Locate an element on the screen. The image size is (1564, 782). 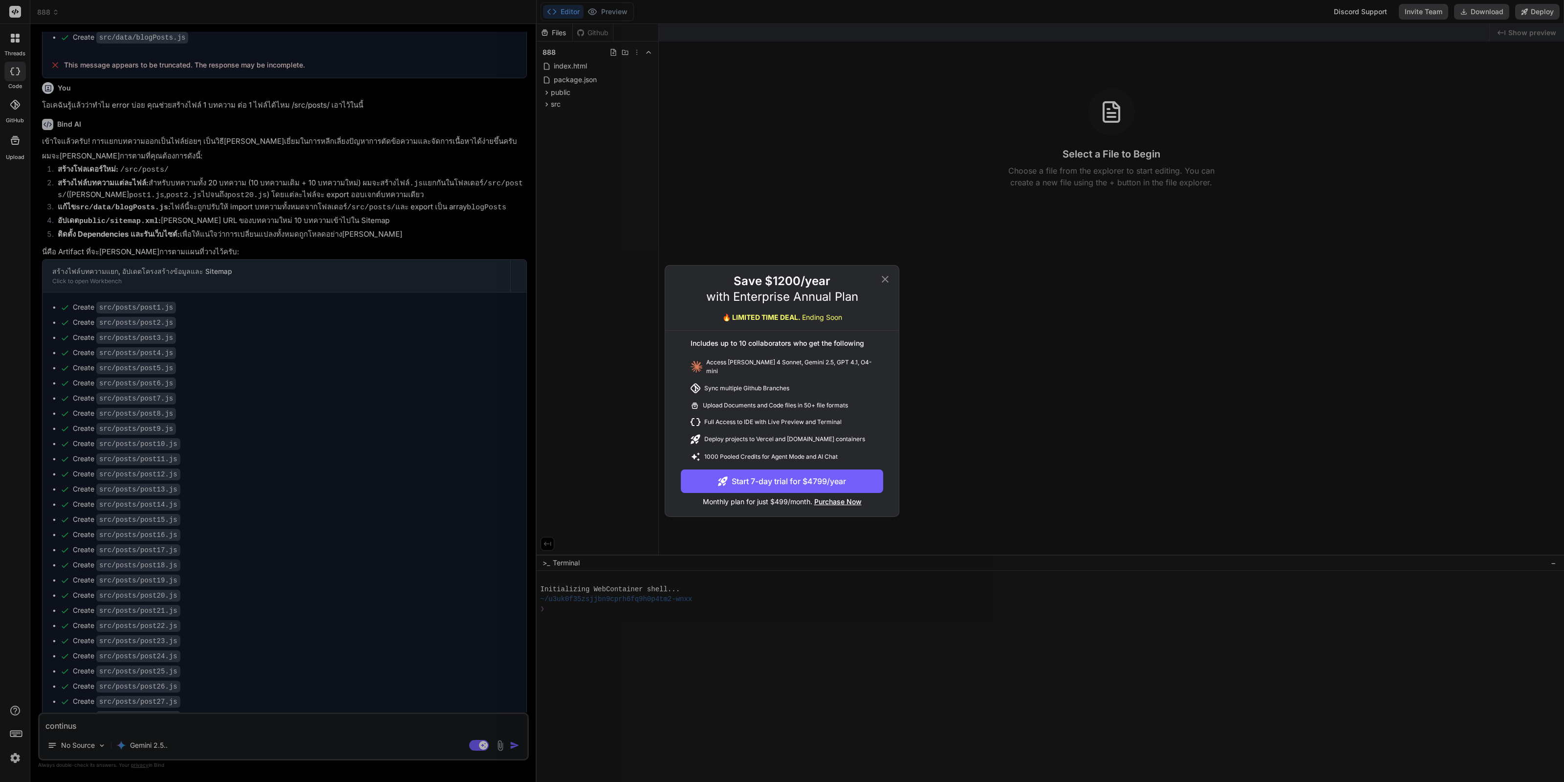
span: Purchase Now is located at coordinates (838, 501).